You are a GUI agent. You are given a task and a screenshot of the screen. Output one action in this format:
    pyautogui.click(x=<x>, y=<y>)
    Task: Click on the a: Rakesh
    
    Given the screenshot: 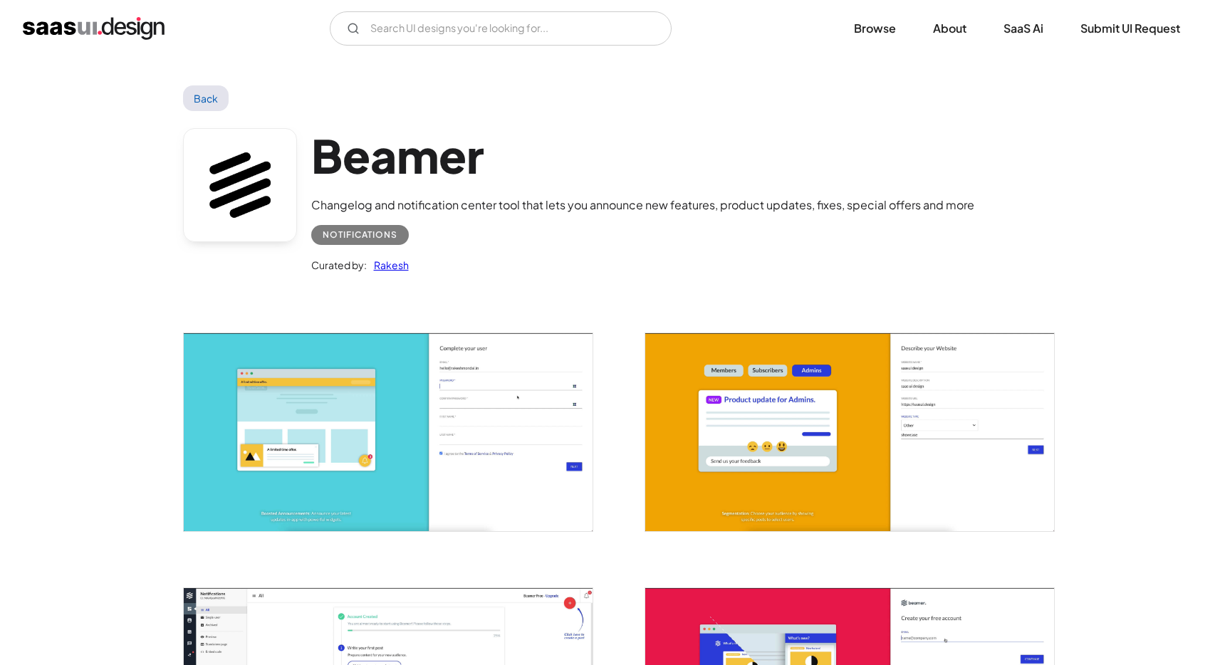 What is the action you would take?
    pyautogui.click(x=387, y=265)
    